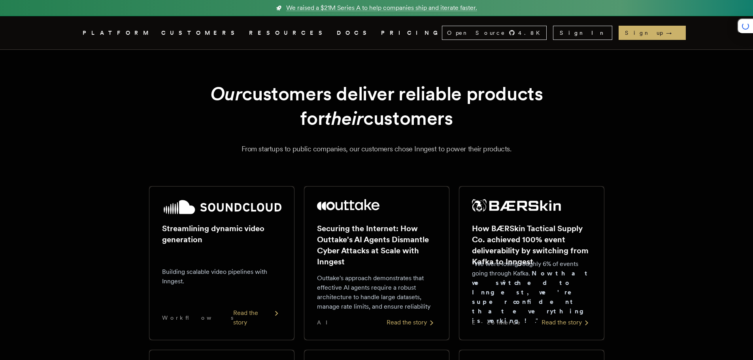 The width and height of the screenshot is (753, 360). I want to click on button: RESOURCES, so click(288, 33).